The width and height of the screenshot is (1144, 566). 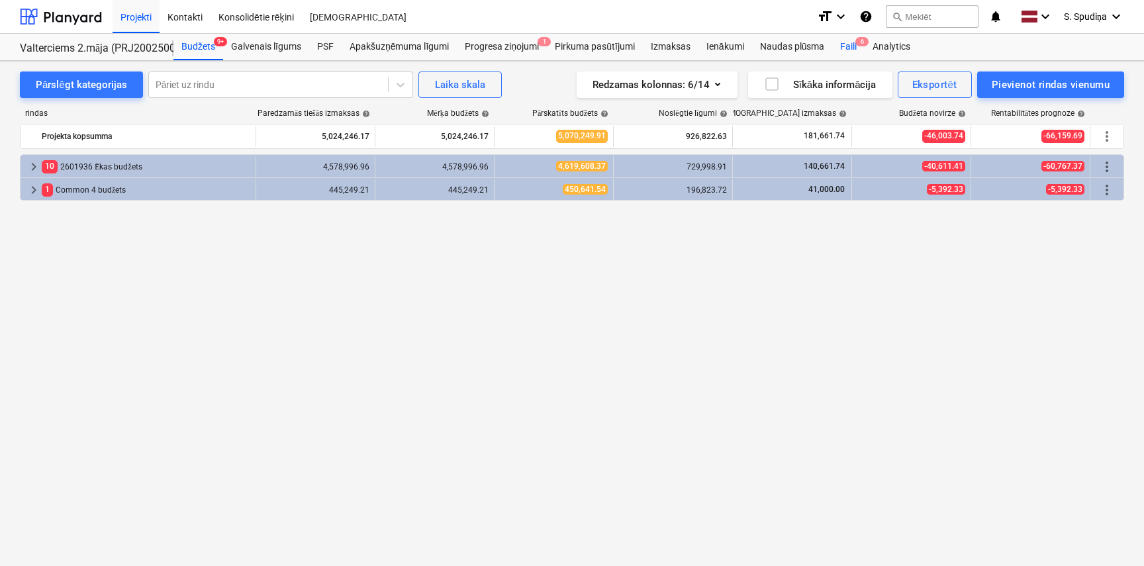 What do you see at coordinates (934, 85) in the screenshot?
I see `button: Eksportēt` at bounding box center [934, 85].